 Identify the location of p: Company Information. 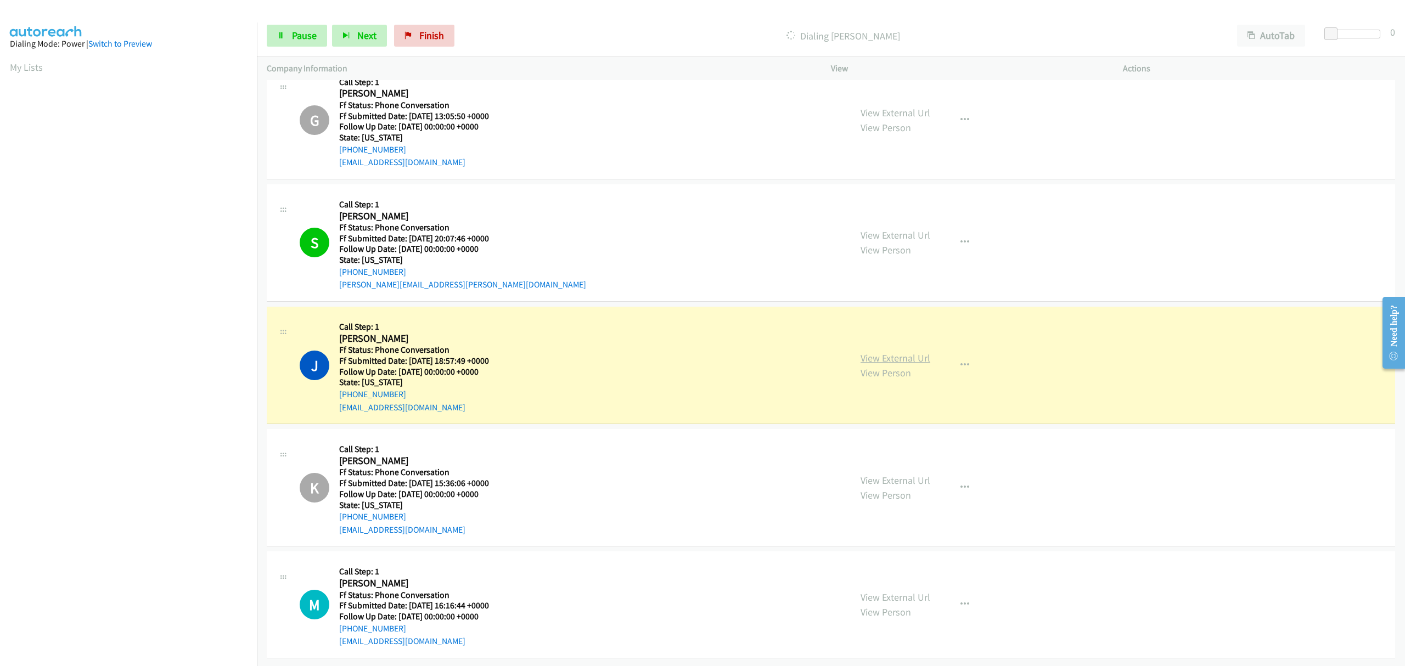
(539, 69).